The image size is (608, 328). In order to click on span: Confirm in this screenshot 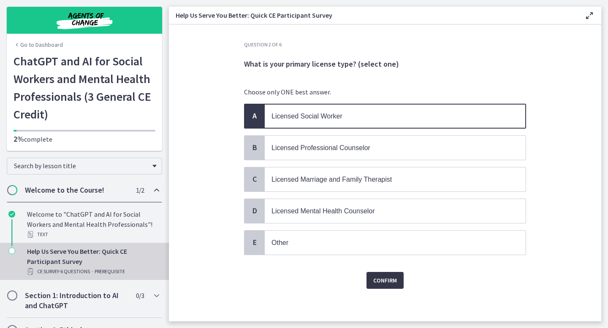, I will do `click(385, 281)`.